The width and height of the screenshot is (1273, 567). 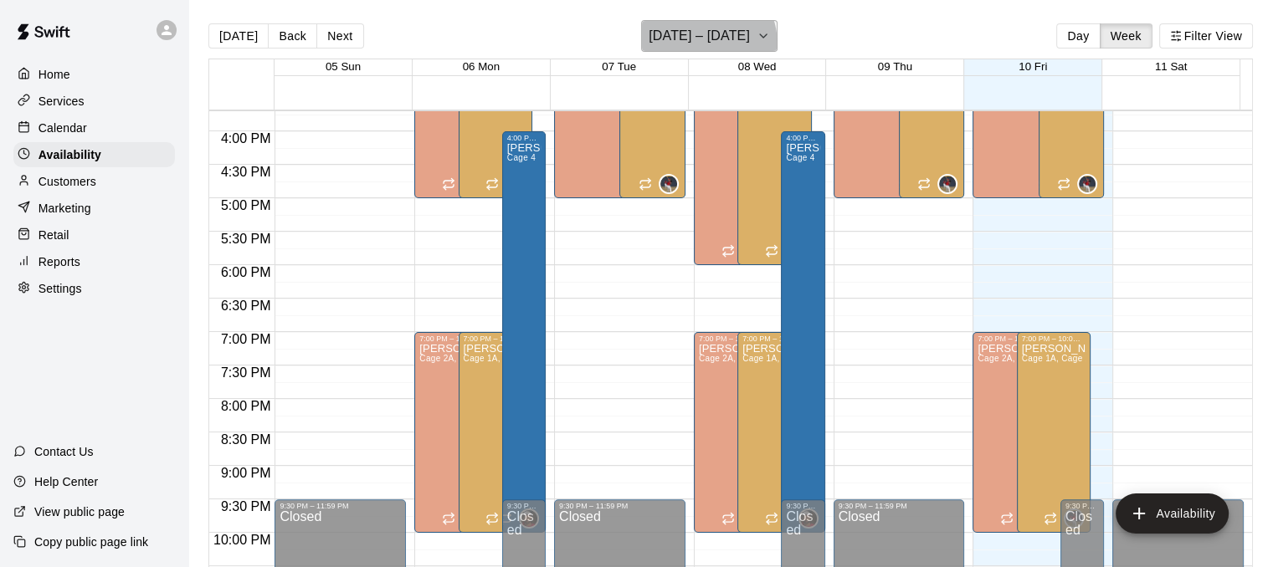 I want to click on button: Week, so click(x=1125, y=36).